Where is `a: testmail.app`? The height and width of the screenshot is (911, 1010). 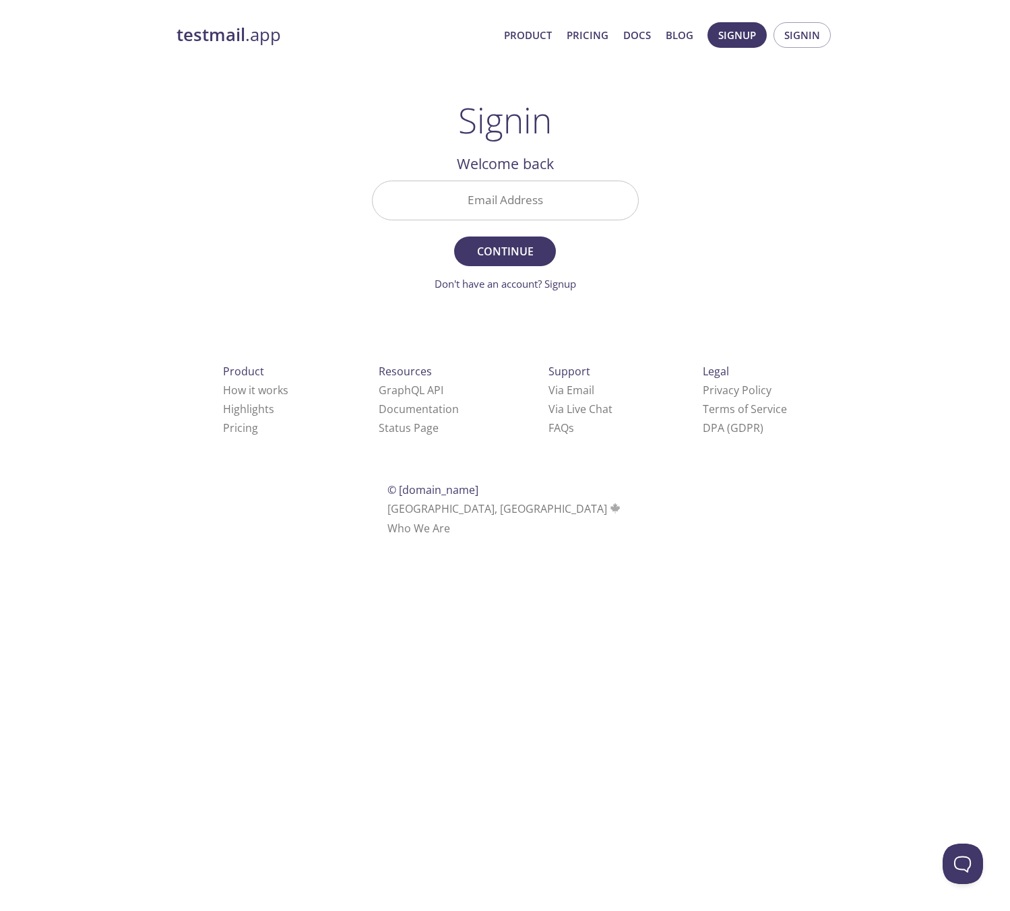 a: testmail.app is located at coordinates (335, 35).